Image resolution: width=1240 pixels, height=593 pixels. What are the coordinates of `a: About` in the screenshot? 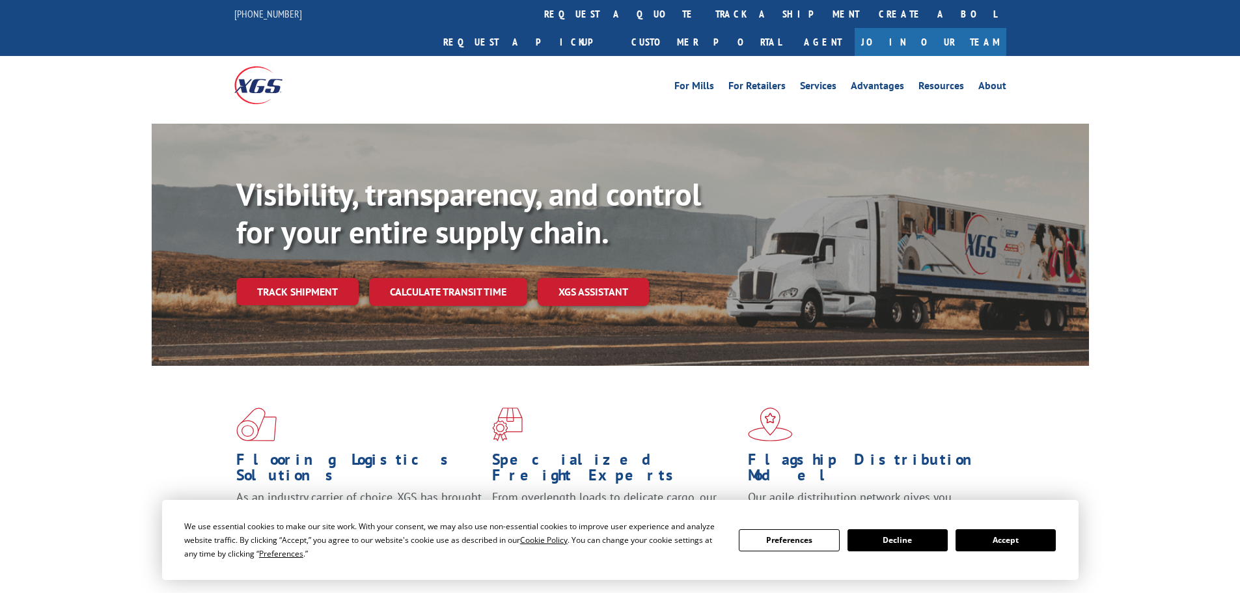 It's located at (992, 88).